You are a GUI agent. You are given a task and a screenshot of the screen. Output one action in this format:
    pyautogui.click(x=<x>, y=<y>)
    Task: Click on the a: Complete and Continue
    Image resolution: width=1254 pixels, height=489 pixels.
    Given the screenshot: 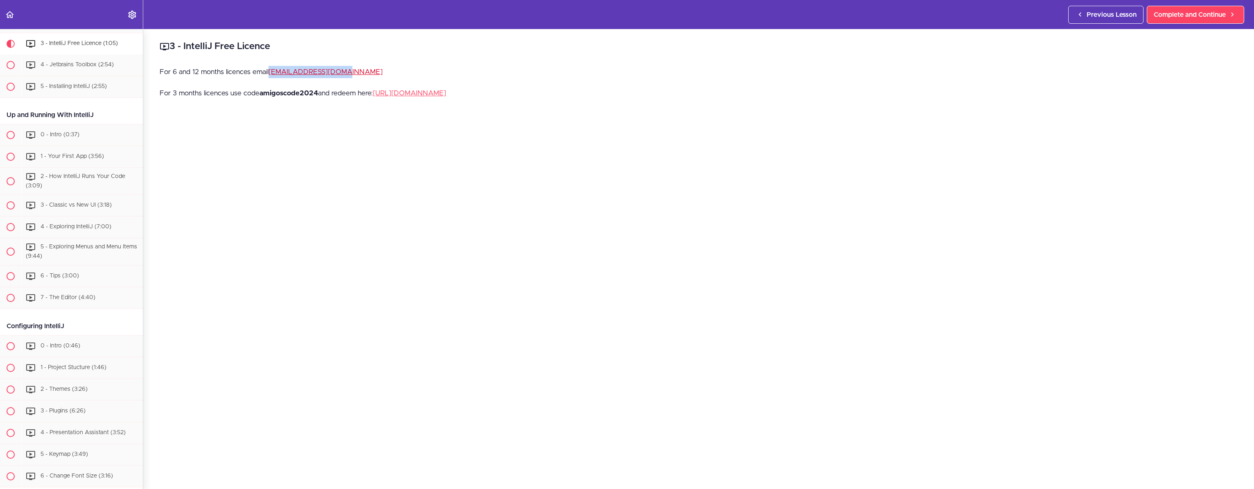 What is the action you would take?
    pyautogui.click(x=1196, y=15)
    